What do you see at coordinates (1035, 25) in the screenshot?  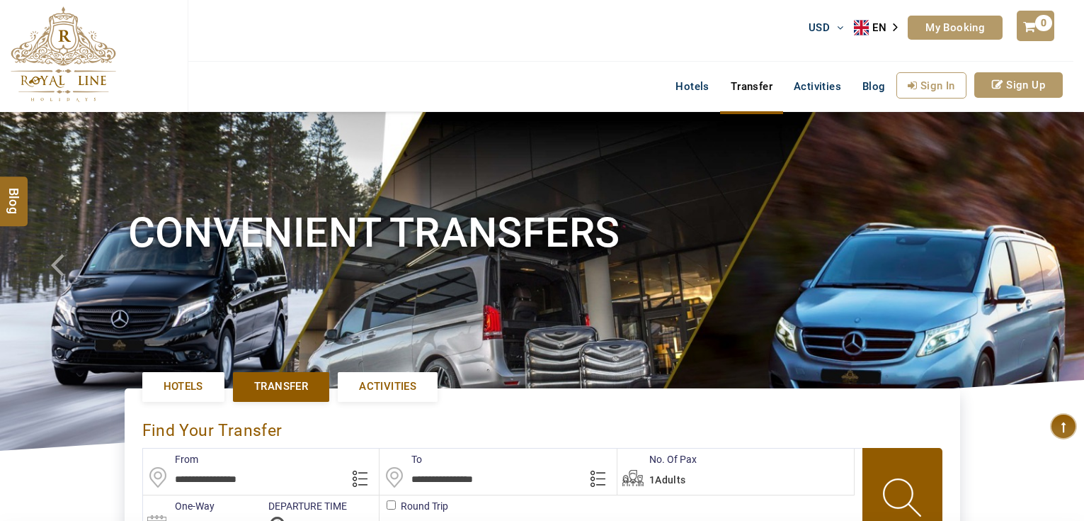 I see `a: 0` at bounding box center [1035, 25].